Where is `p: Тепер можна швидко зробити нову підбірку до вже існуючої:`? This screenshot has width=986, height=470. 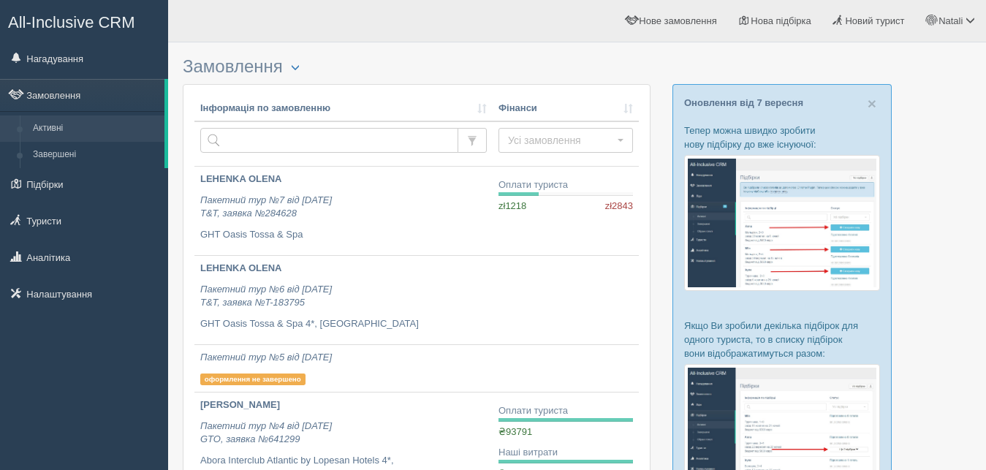 p: Тепер можна швидко зробити нову підбірку до вже існуючої: is located at coordinates (782, 137).